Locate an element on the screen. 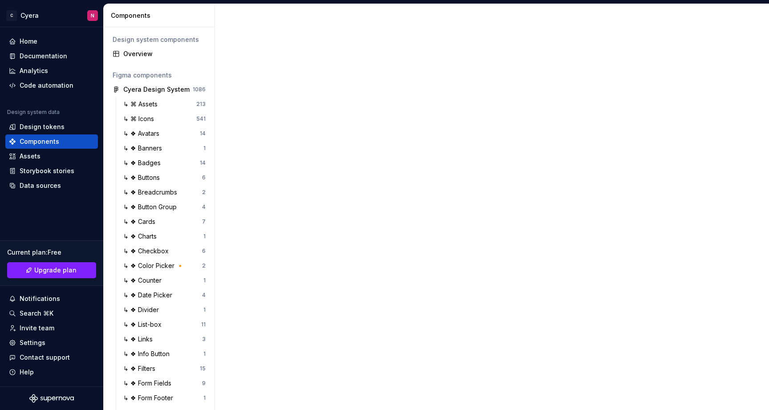  div: ↳ ❖ Color Picker 🔸 is located at coordinates (155, 266).